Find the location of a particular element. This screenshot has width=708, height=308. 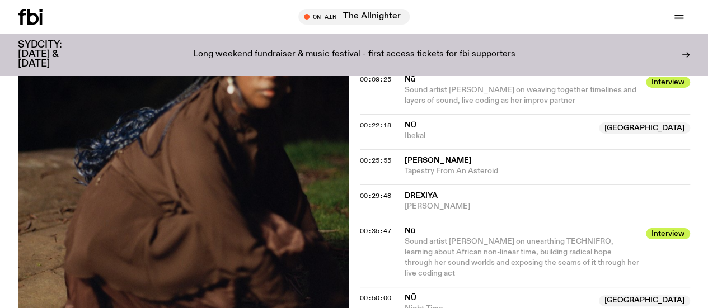

span: 00:09:25 is located at coordinates (376, 79).